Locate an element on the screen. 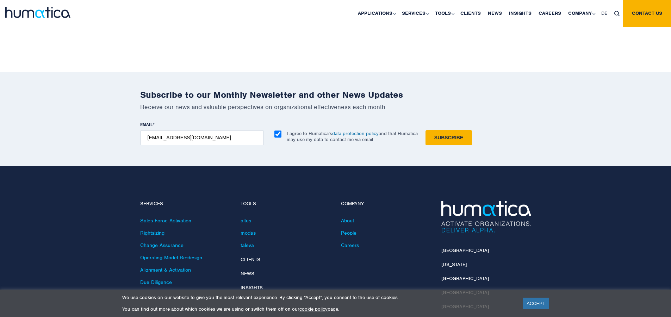 This screenshot has height=317, width=671. a: Alignment & Activation is located at coordinates (165, 270).